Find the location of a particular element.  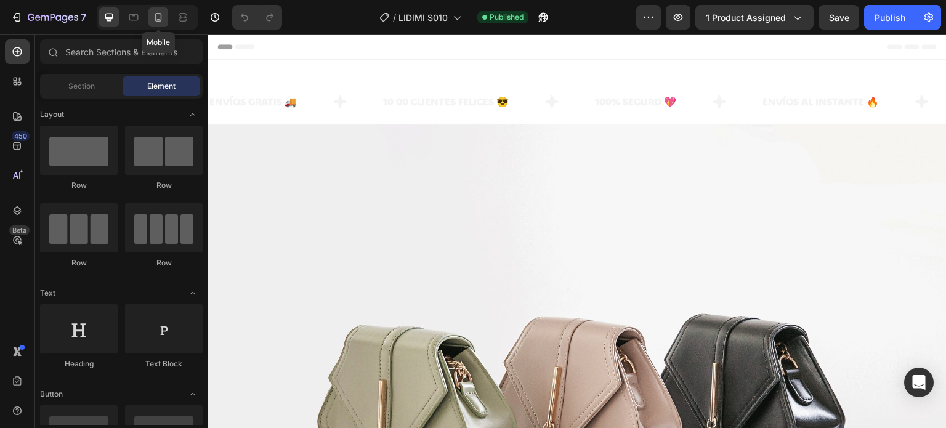

p: 7 is located at coordinates (83, 17).